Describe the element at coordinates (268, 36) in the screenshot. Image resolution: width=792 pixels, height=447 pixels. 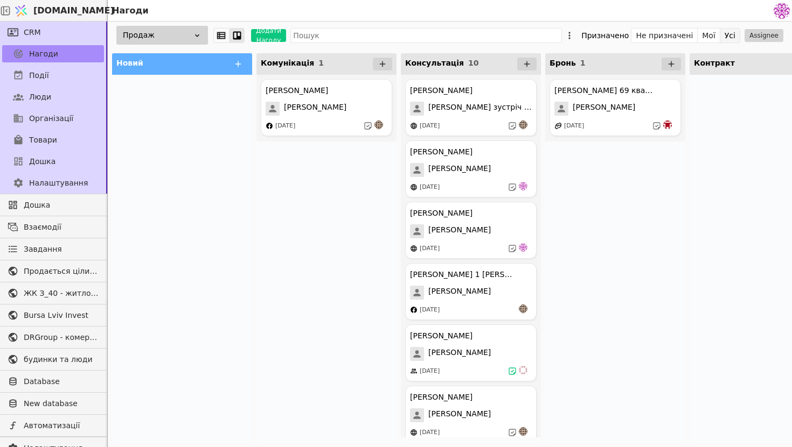
I see `button: Додати Нагоду` at that location.